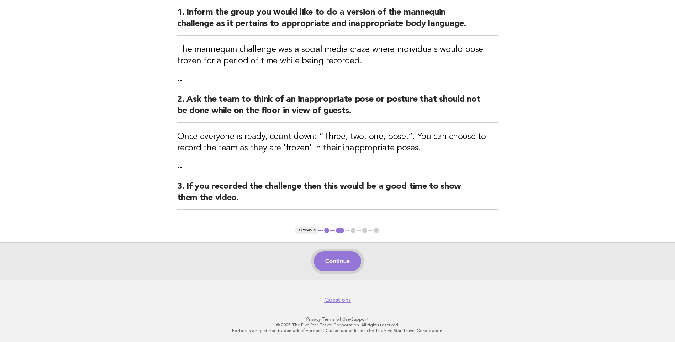 The width and height of the screenshot is (675, 342). I want to click on a: Support, so click(360, 319).